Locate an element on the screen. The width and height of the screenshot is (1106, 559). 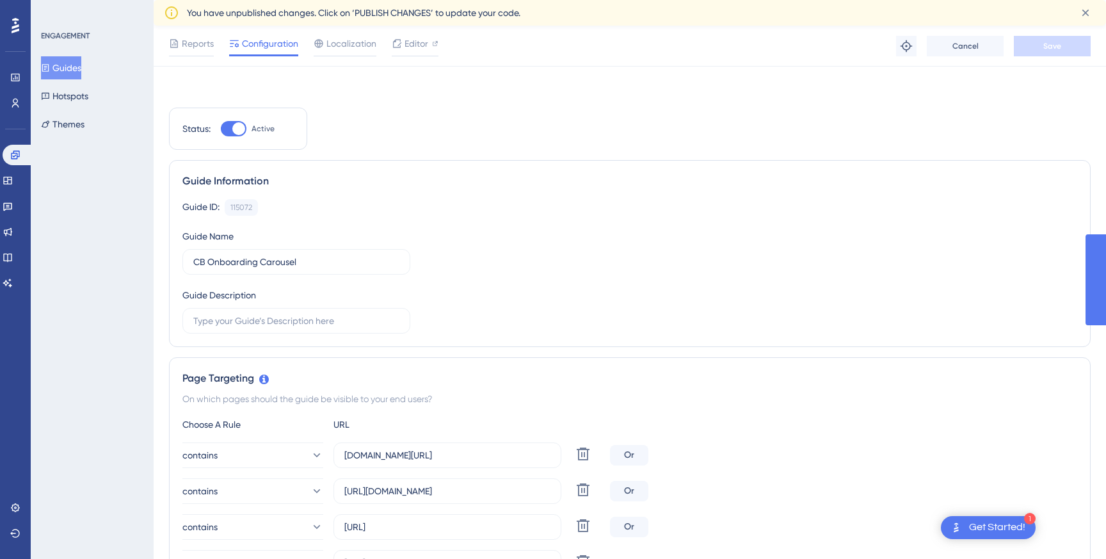
span: Editor is located at coordinates (416, 44).